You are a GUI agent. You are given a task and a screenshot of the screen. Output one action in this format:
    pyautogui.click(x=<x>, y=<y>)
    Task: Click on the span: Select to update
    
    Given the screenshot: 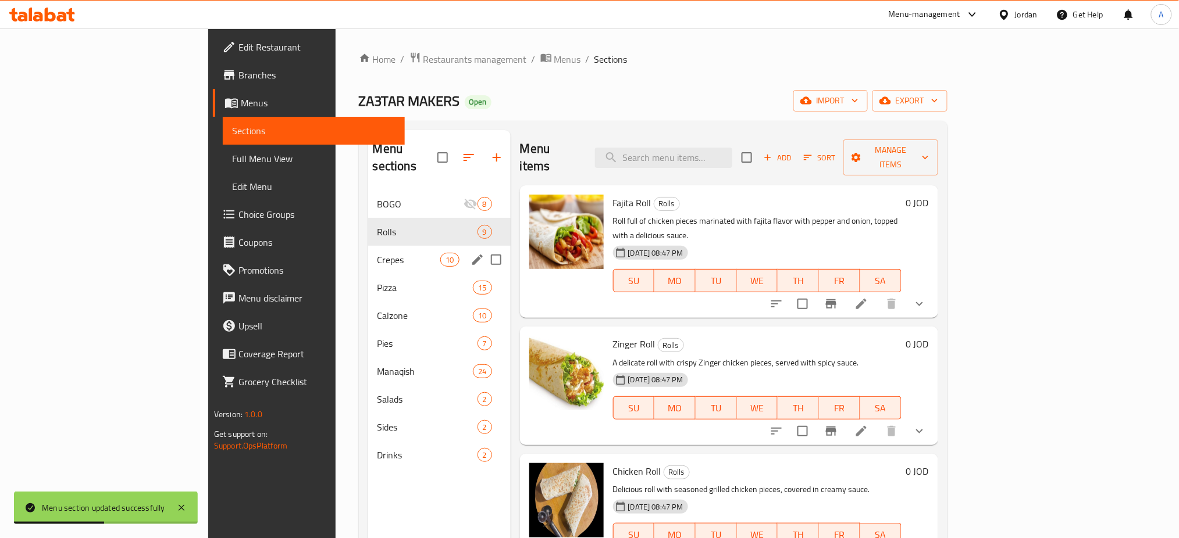 What is the action you would take?
    pyautogui.click(x=802, y=431)
    